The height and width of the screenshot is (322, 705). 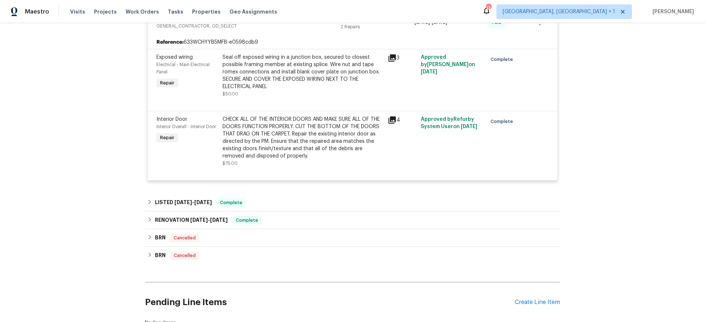 I want to click on span: Work Orders, so click(x=142, y=12).